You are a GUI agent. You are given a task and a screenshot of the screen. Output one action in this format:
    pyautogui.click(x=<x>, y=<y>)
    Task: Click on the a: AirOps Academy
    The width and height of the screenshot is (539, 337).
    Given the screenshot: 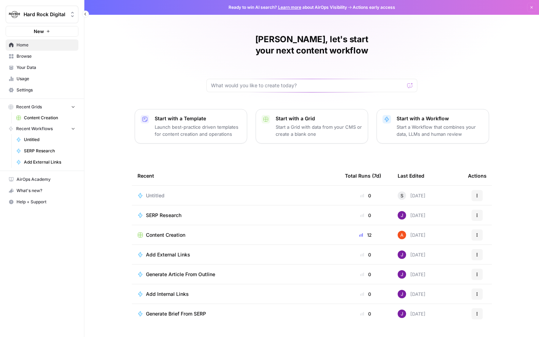 What is the action you would take?
    pyautogui.click(x=42, y=179)
    